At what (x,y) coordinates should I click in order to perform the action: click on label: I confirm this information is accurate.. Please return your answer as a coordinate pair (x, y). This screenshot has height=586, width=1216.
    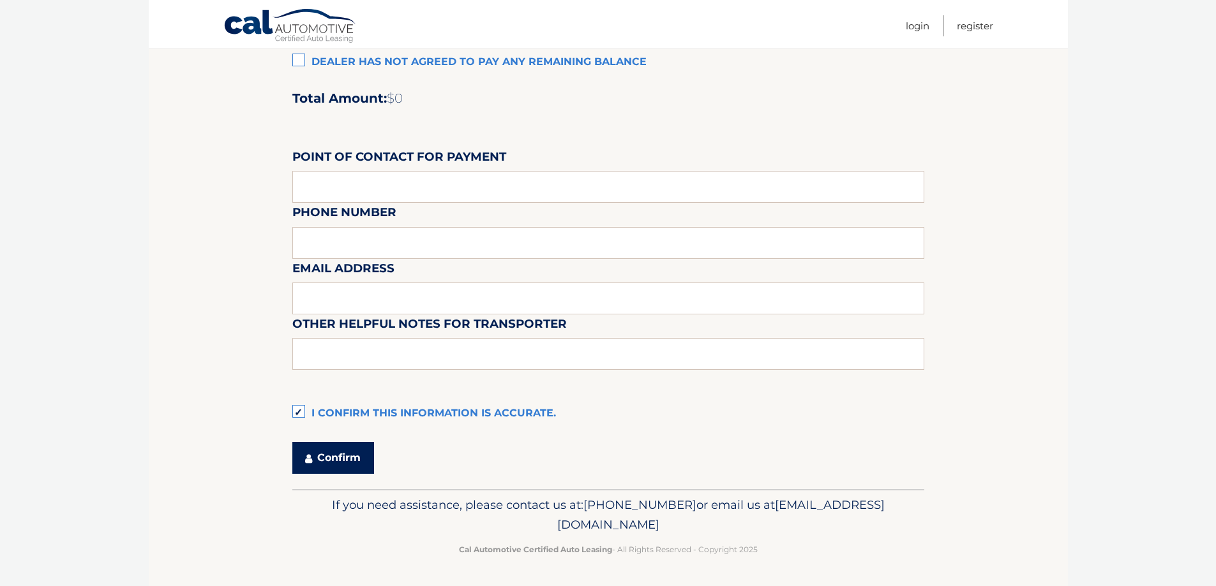
    Looking at the image, I should click on (608, 414).